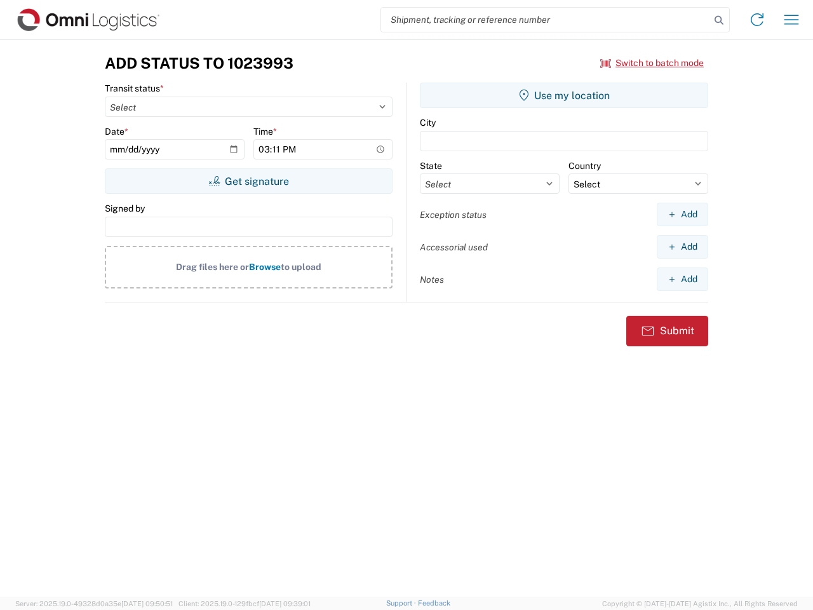 This screenshot has width=813, height=610. I want to click on span: Browse, so click(265, 267).